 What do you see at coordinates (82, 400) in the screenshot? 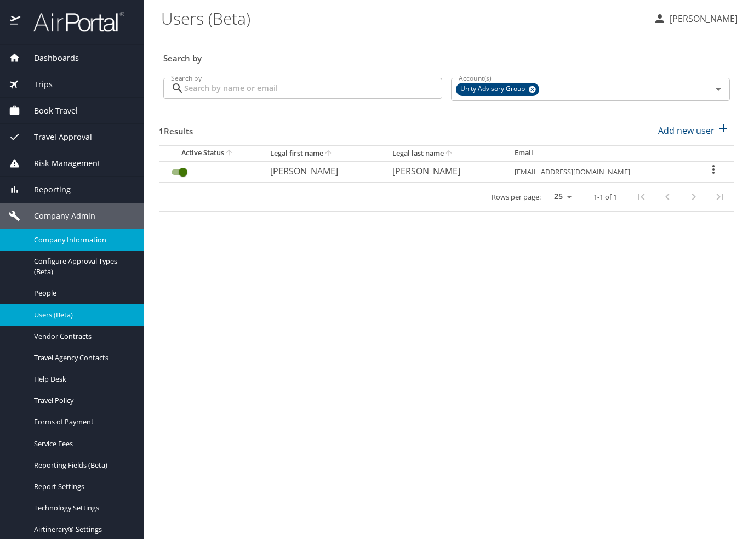
I see `span: Travel Policy` at bounding box center [82, 400].